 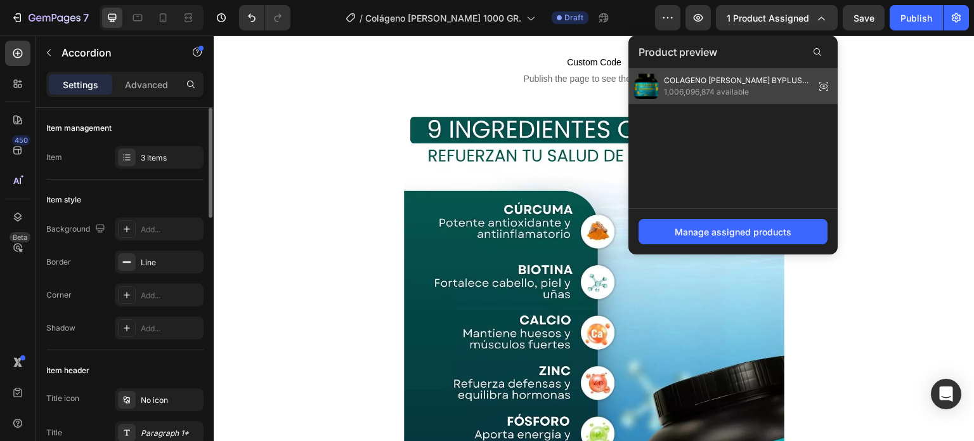 What do you see at coordinates (77, 229) in the screenshot?
I see `div: Background` at bounding box center [77, 229].